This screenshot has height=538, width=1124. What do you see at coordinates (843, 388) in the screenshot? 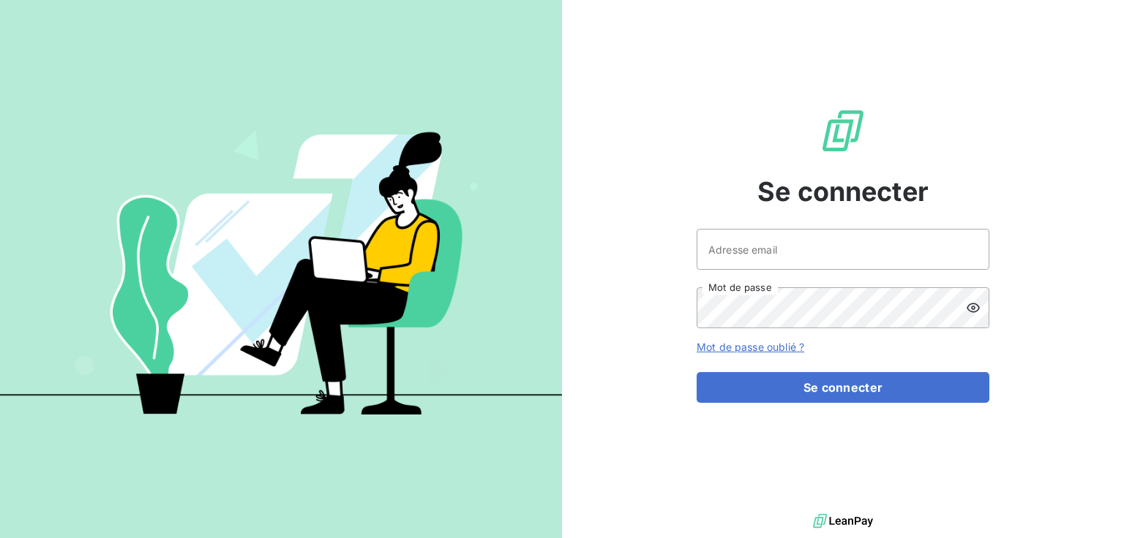
I see `button: Se connecter` at bounding box center [843, 388].